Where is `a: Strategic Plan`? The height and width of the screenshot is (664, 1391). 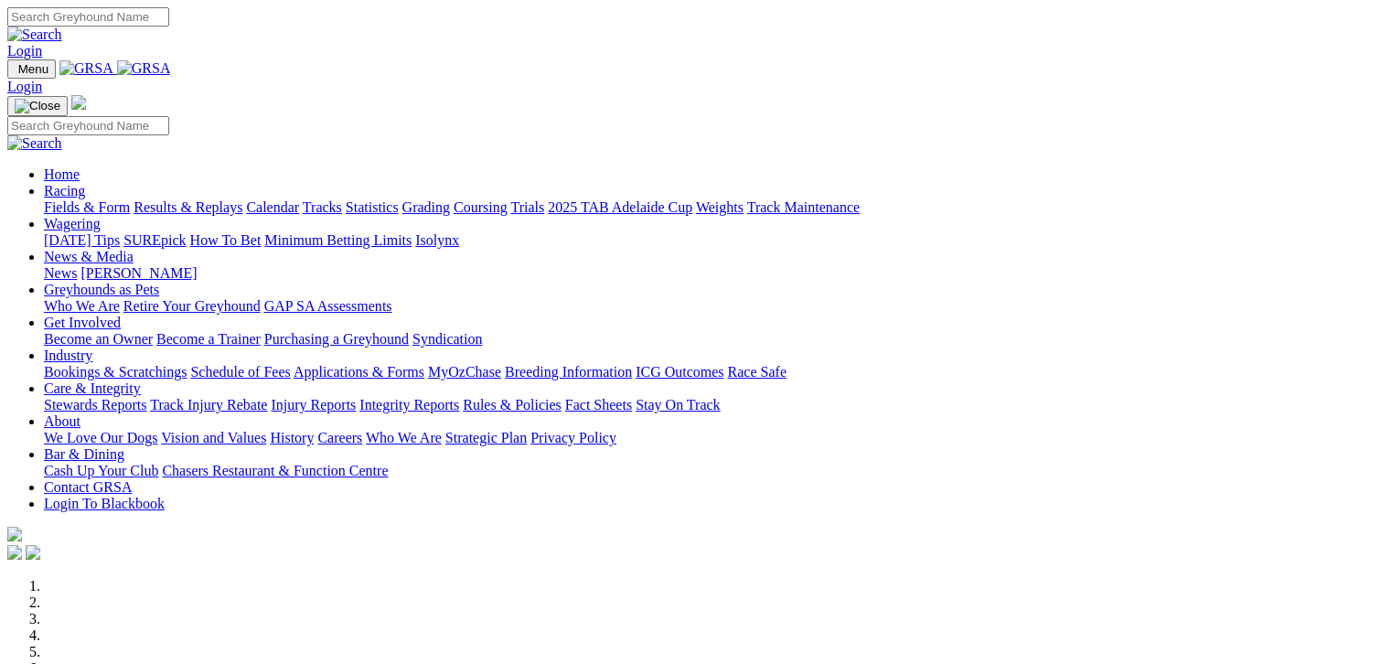
a: Strategic Plan is located at coordinates (486, 437).